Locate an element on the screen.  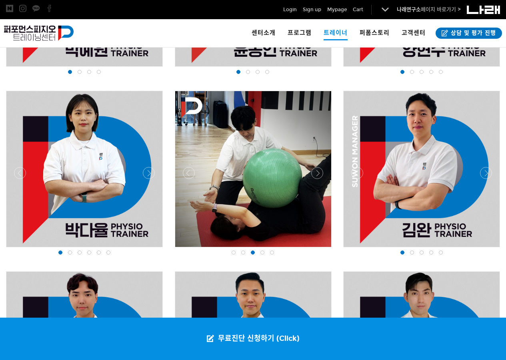
span: Login is located at coordinates (290, 10).